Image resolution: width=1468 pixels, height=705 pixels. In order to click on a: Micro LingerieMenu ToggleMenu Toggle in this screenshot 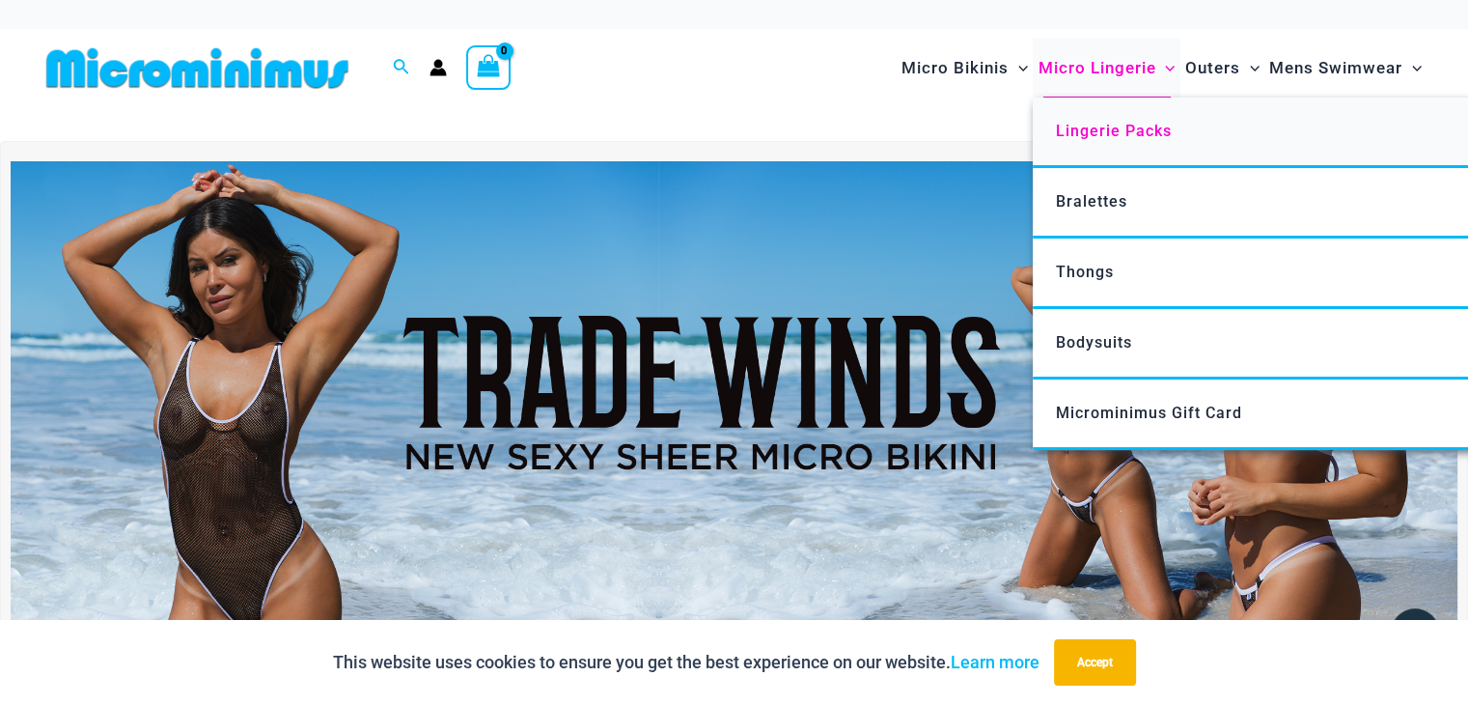, I will do `click(1106, 68)`.